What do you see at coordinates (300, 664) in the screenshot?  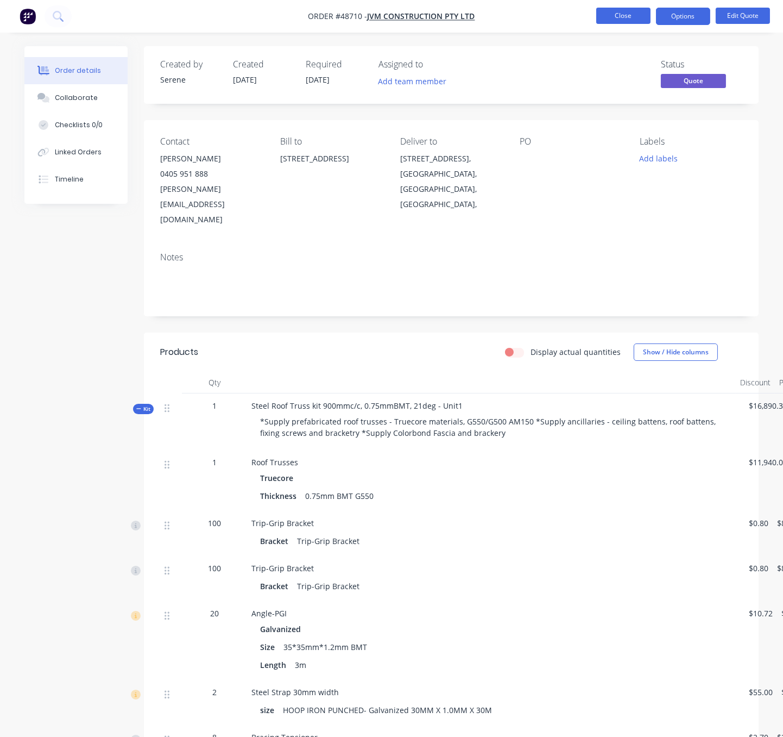 I see `div: 3m` at bounding box center [300, 664].